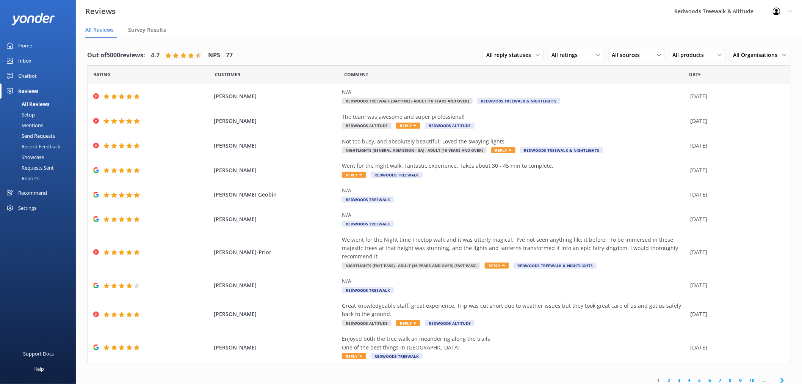 The width and height of the screenshot is (802, 384). I want to click on div: Not too busy, and absolutely beautiful! Loved the swaying lights., so click(514, 141).